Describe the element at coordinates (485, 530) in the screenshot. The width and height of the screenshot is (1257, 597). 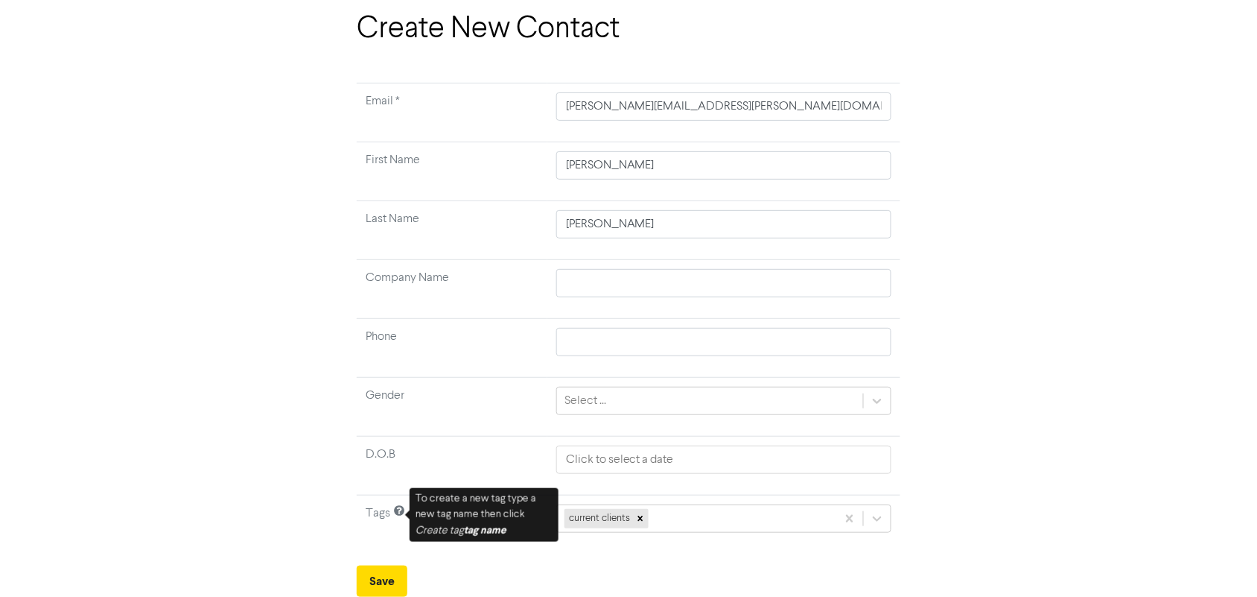
I see `b: tag name` at that location.